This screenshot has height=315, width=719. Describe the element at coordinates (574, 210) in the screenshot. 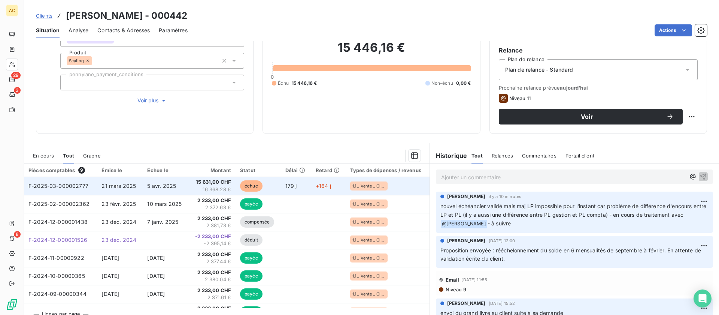

I see `span: nouvel échéancier validé mais maj LP impossible pour l'instant car problème de différence d'encou...` at that location.